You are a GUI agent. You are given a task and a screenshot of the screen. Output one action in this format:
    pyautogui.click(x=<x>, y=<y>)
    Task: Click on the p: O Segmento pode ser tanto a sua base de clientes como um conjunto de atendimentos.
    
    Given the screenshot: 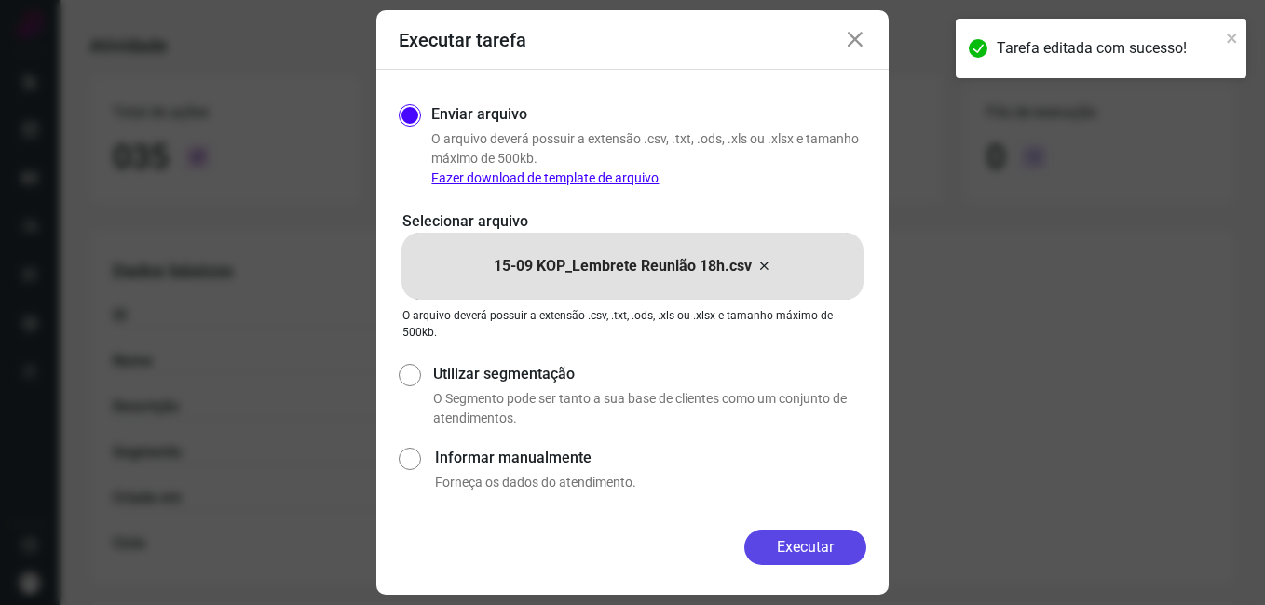 What is the action you would take?
    pyautogui.click(x=649, y=409)
    